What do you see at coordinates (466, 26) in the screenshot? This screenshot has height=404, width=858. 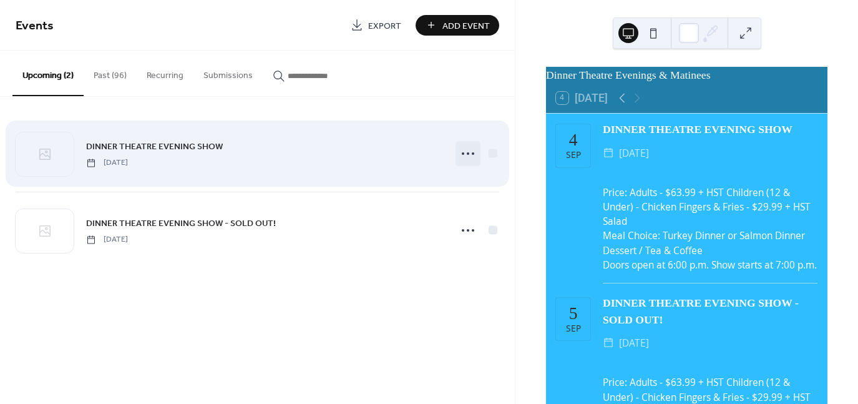 I see `span: Add Event` at bounding box center [466, 26].